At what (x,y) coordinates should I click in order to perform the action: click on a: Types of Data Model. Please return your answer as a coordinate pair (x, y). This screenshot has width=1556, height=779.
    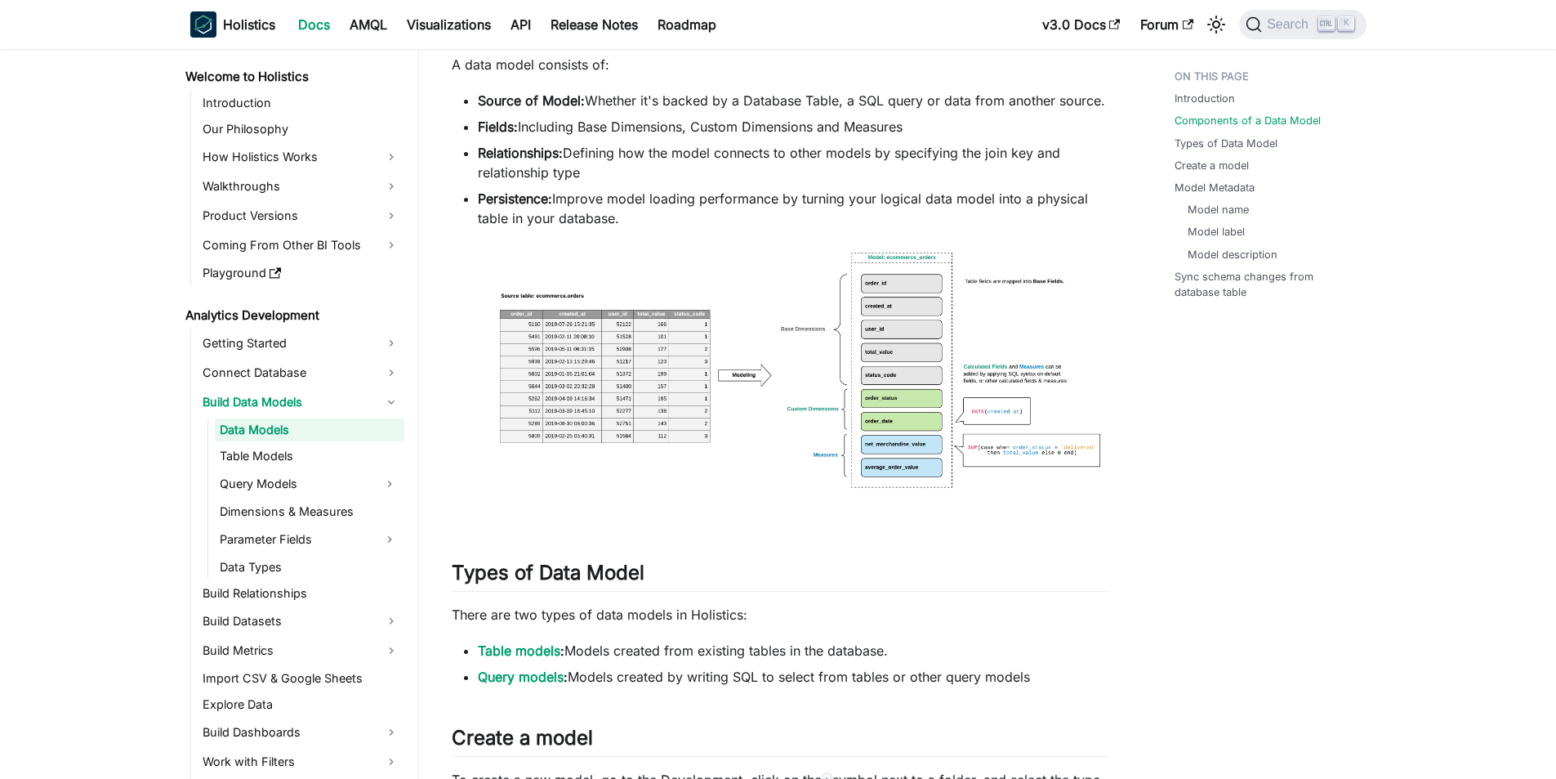
    Looking at the image, I should click on (1226, 143).